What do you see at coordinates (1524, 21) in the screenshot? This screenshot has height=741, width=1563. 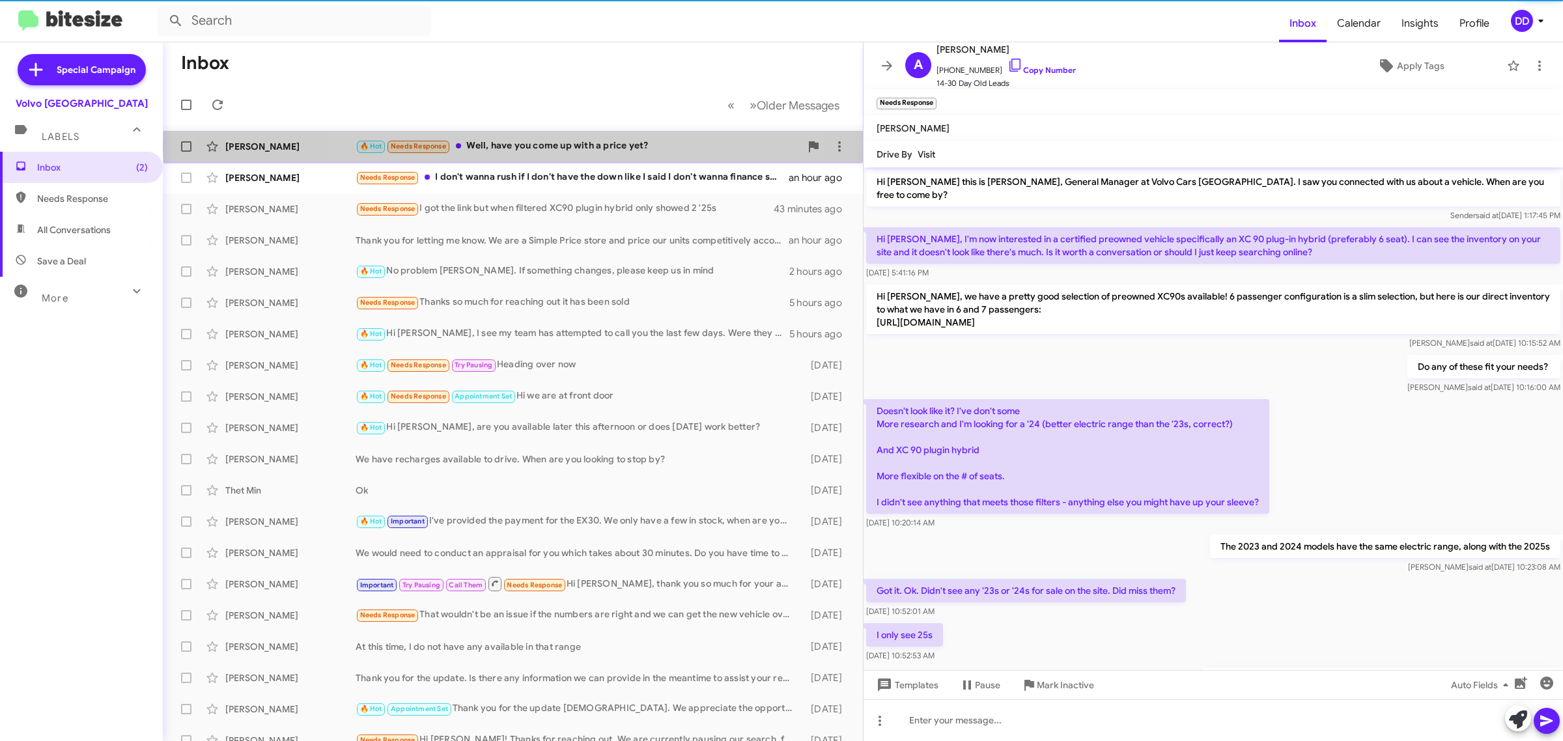 I see `button: DD` at bounding box center [1524, 21].